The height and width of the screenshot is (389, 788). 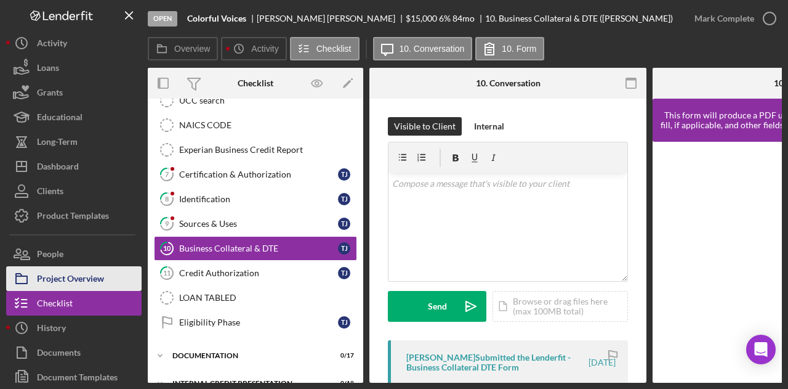 What do you see at coordinates (74, 278) in the screenshot?
I see `a: Project Overview` at bounding box center [74, 278].